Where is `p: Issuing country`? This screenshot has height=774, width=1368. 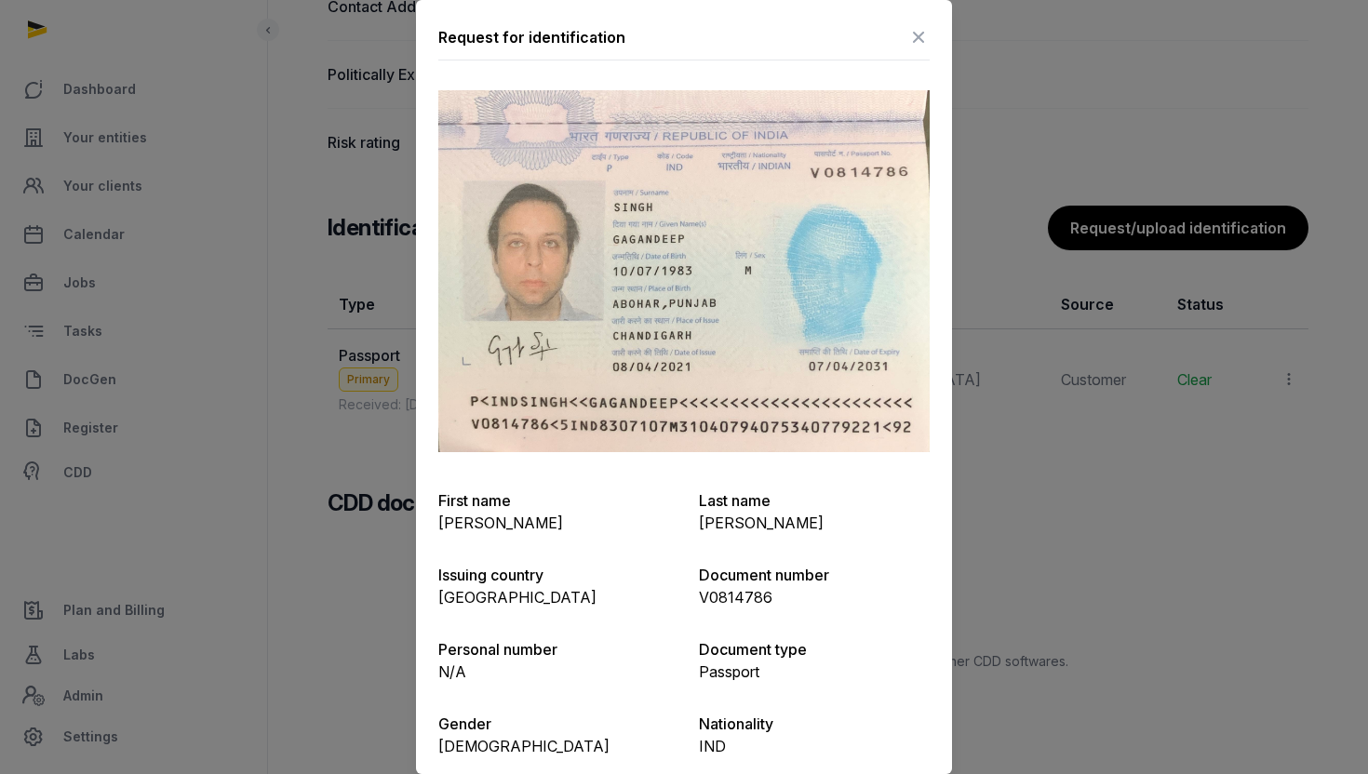 p: Issuing country is located at coordinates (554, 575).